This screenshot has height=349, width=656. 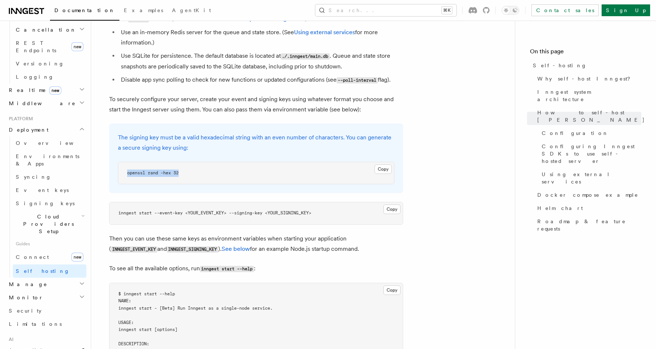 I want to click on p: The signing key must be a valid hexadecimal string with an even number of characters. You can gen..., so click(x=256, y=143).